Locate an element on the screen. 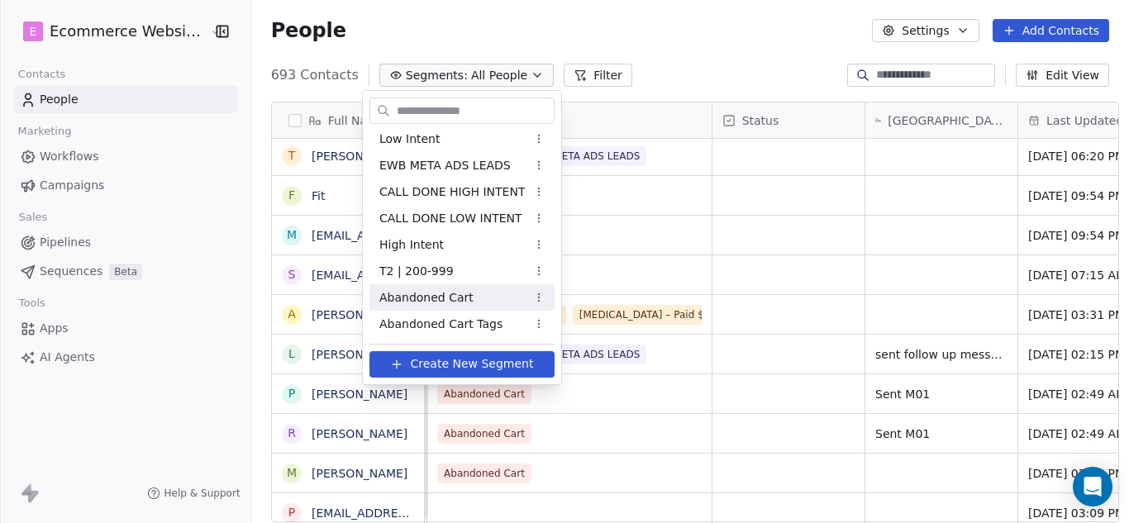  span: Create New Segment is located at coordinates (471, 364).